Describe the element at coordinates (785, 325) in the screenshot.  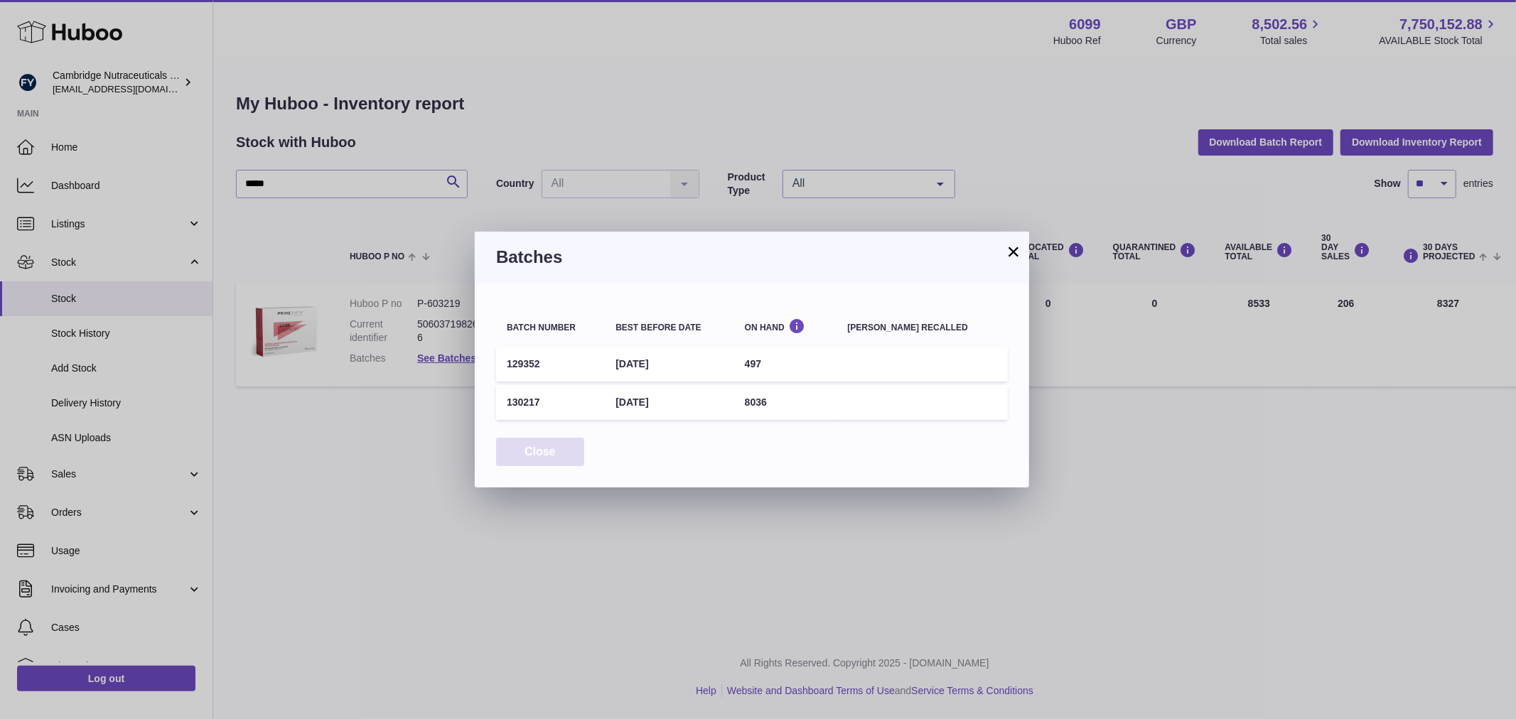
I see `div: On Hand` at that location.